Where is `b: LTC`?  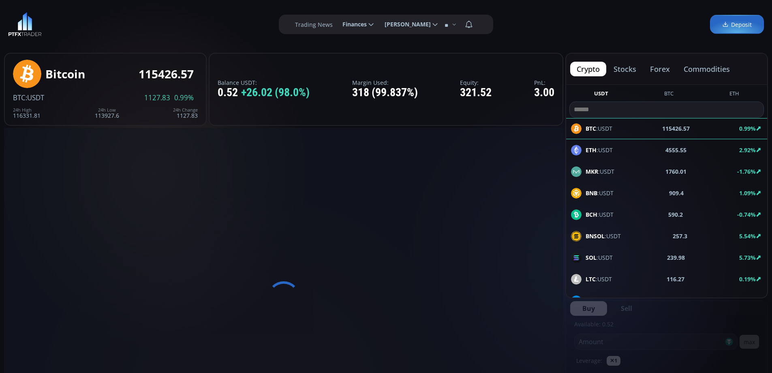 b: LTC is located at coordinates (591, 279).